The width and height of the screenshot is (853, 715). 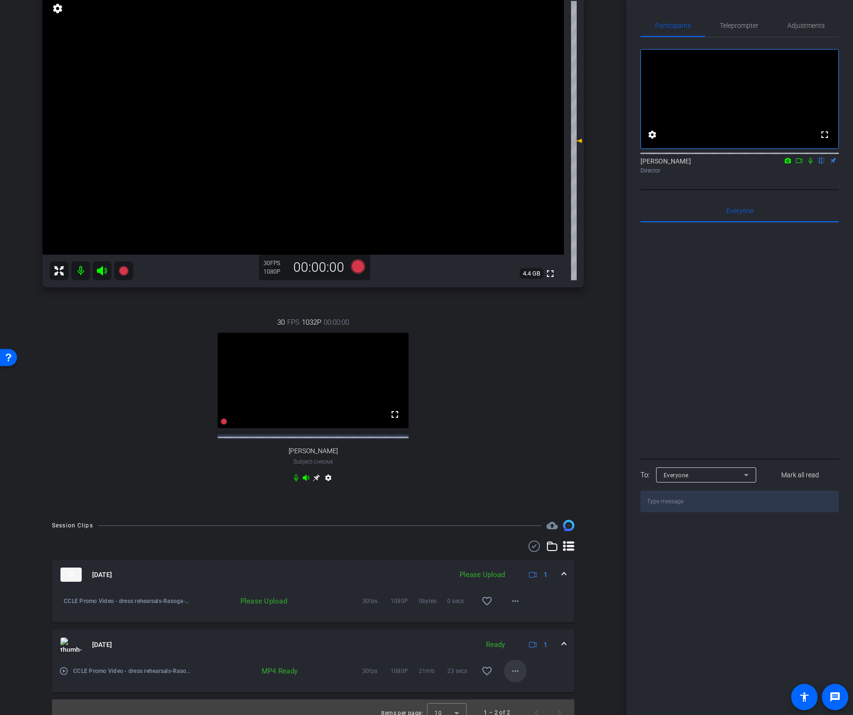 What do you see at coordinates (805, 697) in the screenshot?
I see `mat-icon: accessibility` at bounding box center [805, 697].